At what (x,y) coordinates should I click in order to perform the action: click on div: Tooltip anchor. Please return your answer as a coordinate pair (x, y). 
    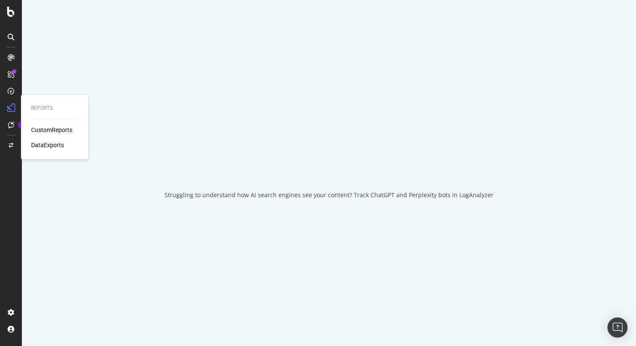
    Looking at the image, I should click on (21, 125).